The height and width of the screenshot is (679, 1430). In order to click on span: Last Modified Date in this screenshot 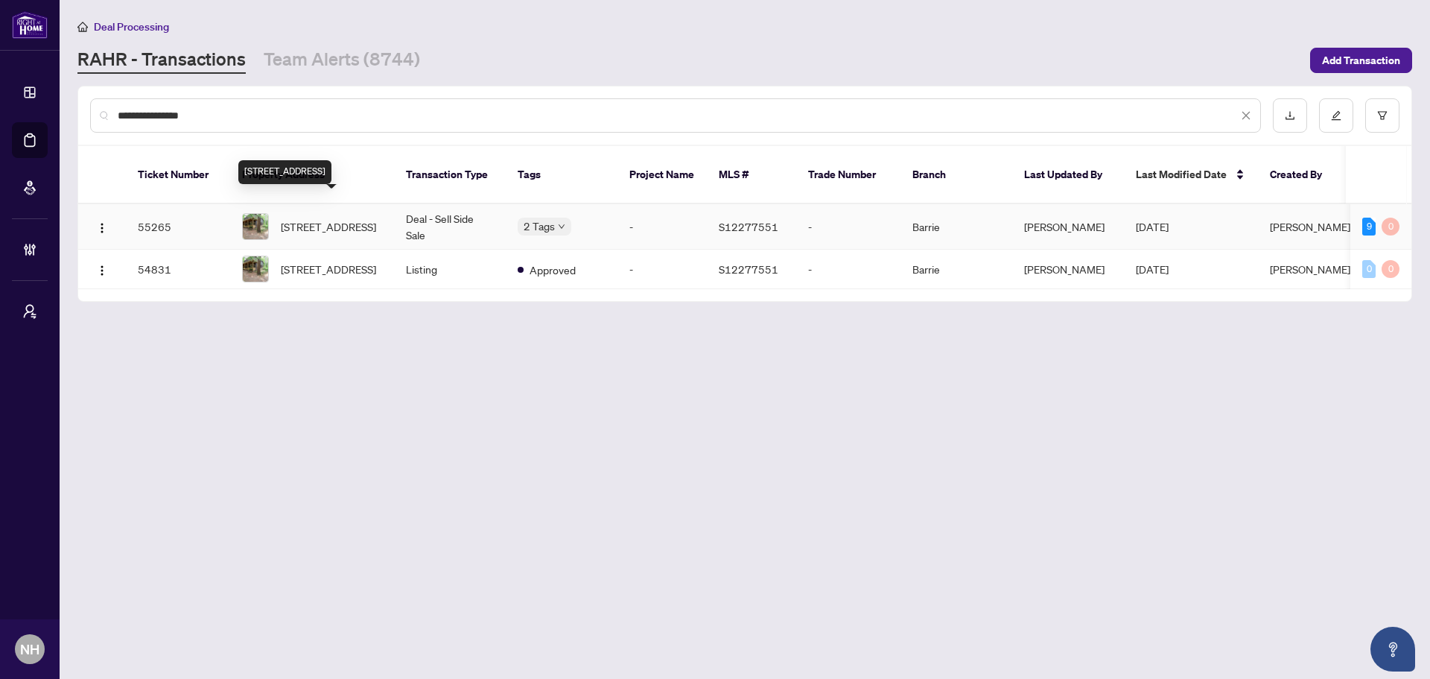, I will do `click(1181, 174)`.